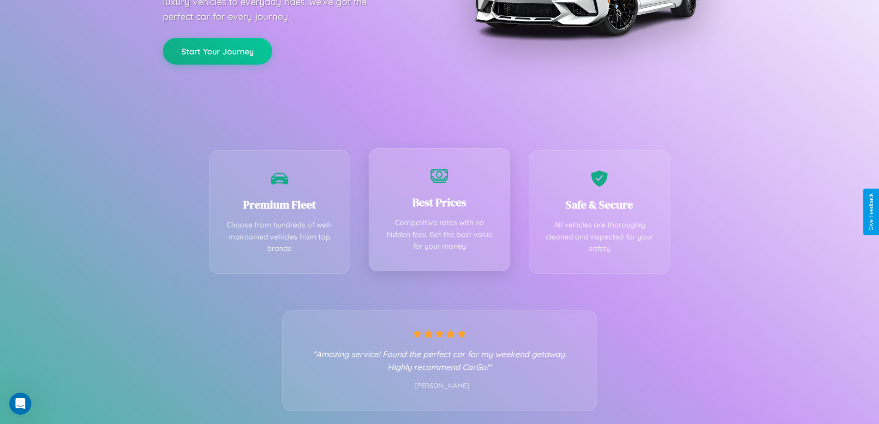 This screenshot has width=879, height=424. What do you see at coordinates (440, 360) in the screenshot?
I see `p: "Amazing service! Found the perfect car for my weekend getaway. Highly recommend CarGo!"` at bounding box center [440, 360].